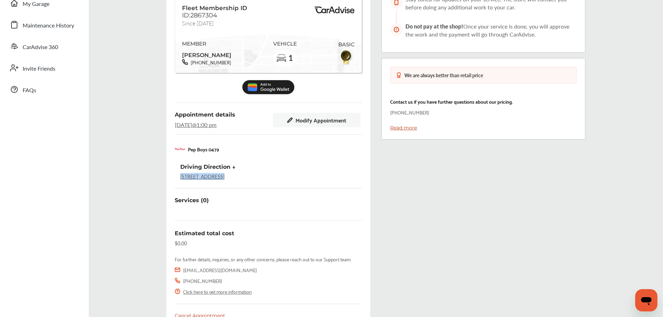 The image size is (663, 317). I want to click on img: logo-pepboys.png, so click(180, 149).